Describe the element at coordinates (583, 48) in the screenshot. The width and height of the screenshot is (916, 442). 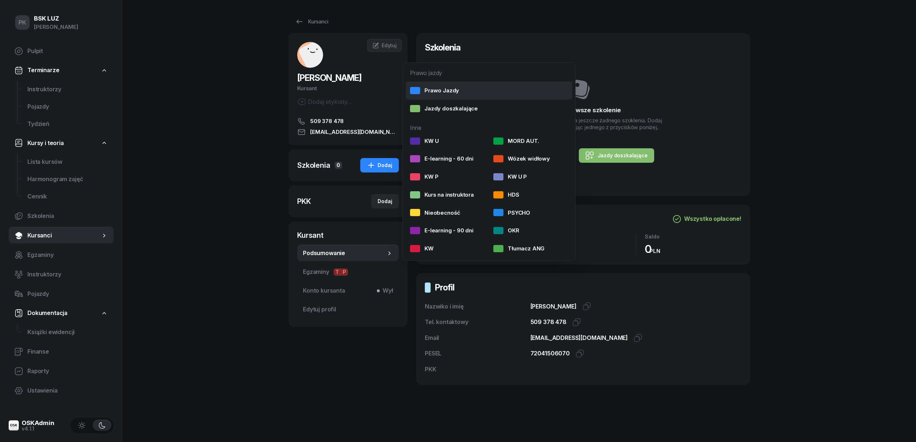
I see `h2: Szkolenia` at that location.